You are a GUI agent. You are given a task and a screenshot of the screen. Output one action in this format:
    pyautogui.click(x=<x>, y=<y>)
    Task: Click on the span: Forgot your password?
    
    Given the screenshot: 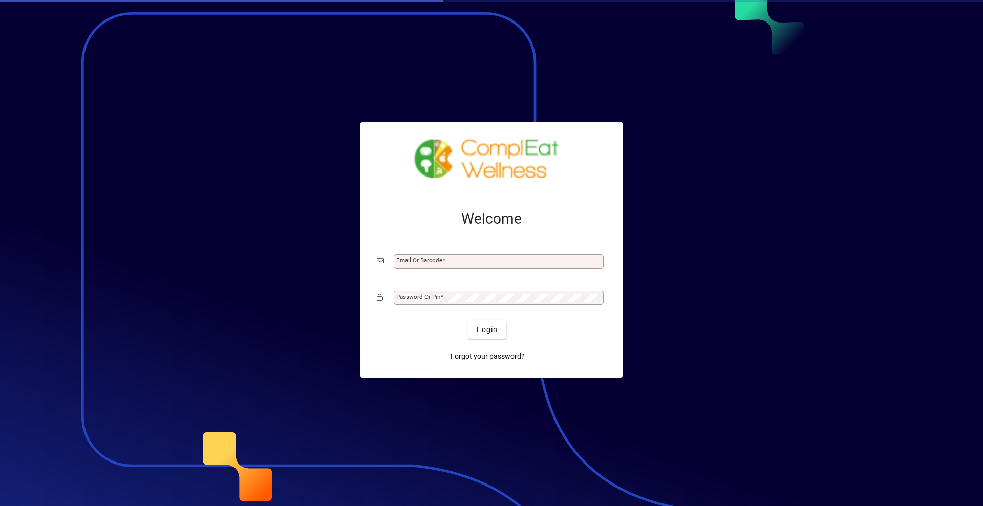 What is the action you would take?
    pyautogui.click(x=487, y=356)
    